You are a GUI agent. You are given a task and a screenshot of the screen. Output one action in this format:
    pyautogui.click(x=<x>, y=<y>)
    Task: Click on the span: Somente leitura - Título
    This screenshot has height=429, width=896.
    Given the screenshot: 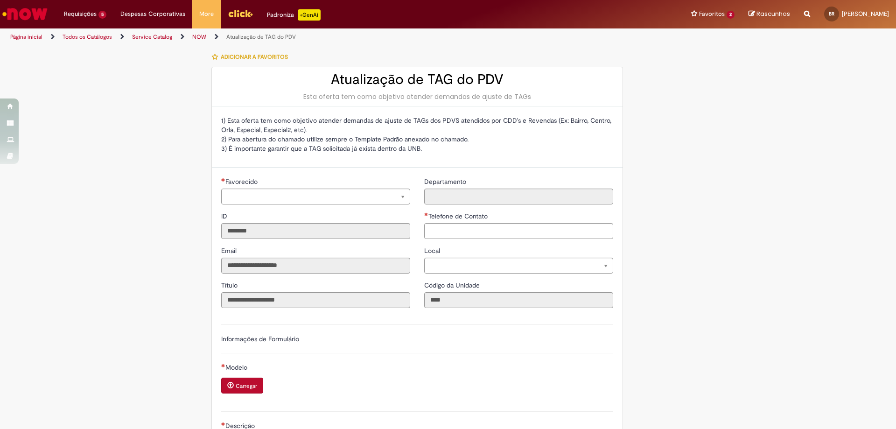 What is the action you would take?
    pyautogui.click(x=230, y=285)
    